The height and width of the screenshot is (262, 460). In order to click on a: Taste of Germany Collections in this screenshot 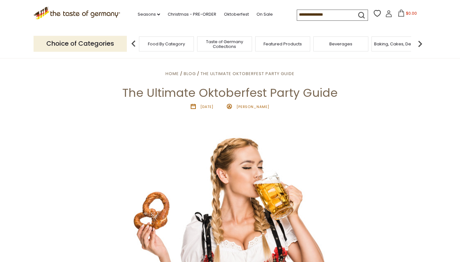, I will do `click(224, 44)`.